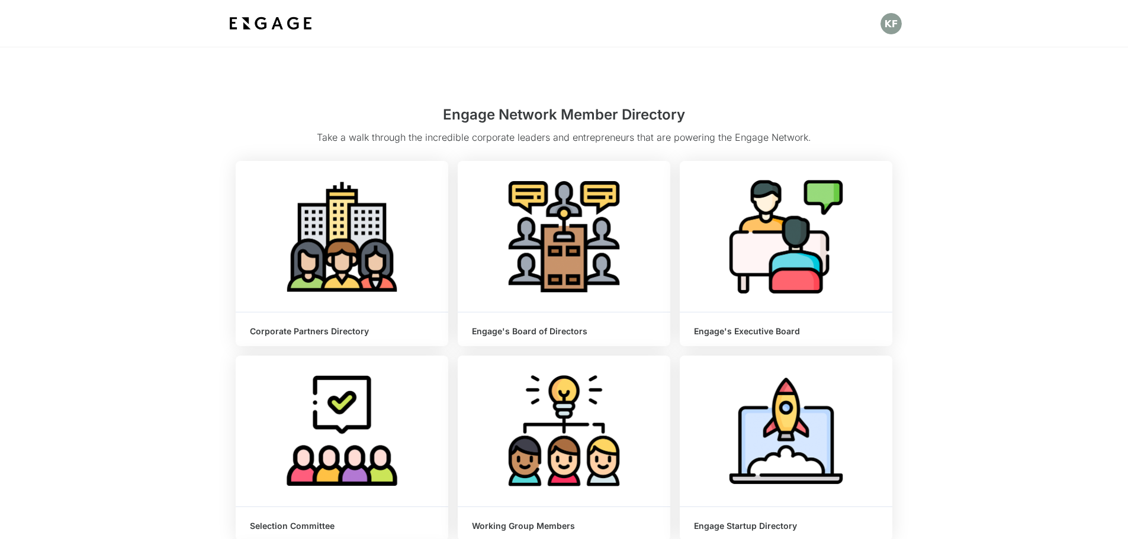 Image resolution: width=1128 pixels, height=539 pixels. What do you see at coordinates (564, 141) in the screenshot?
I see `p: Take a walk through the incredible corporate leaders and entrepreneurs that are powering the Enga...` at bounding box center [564, 141].